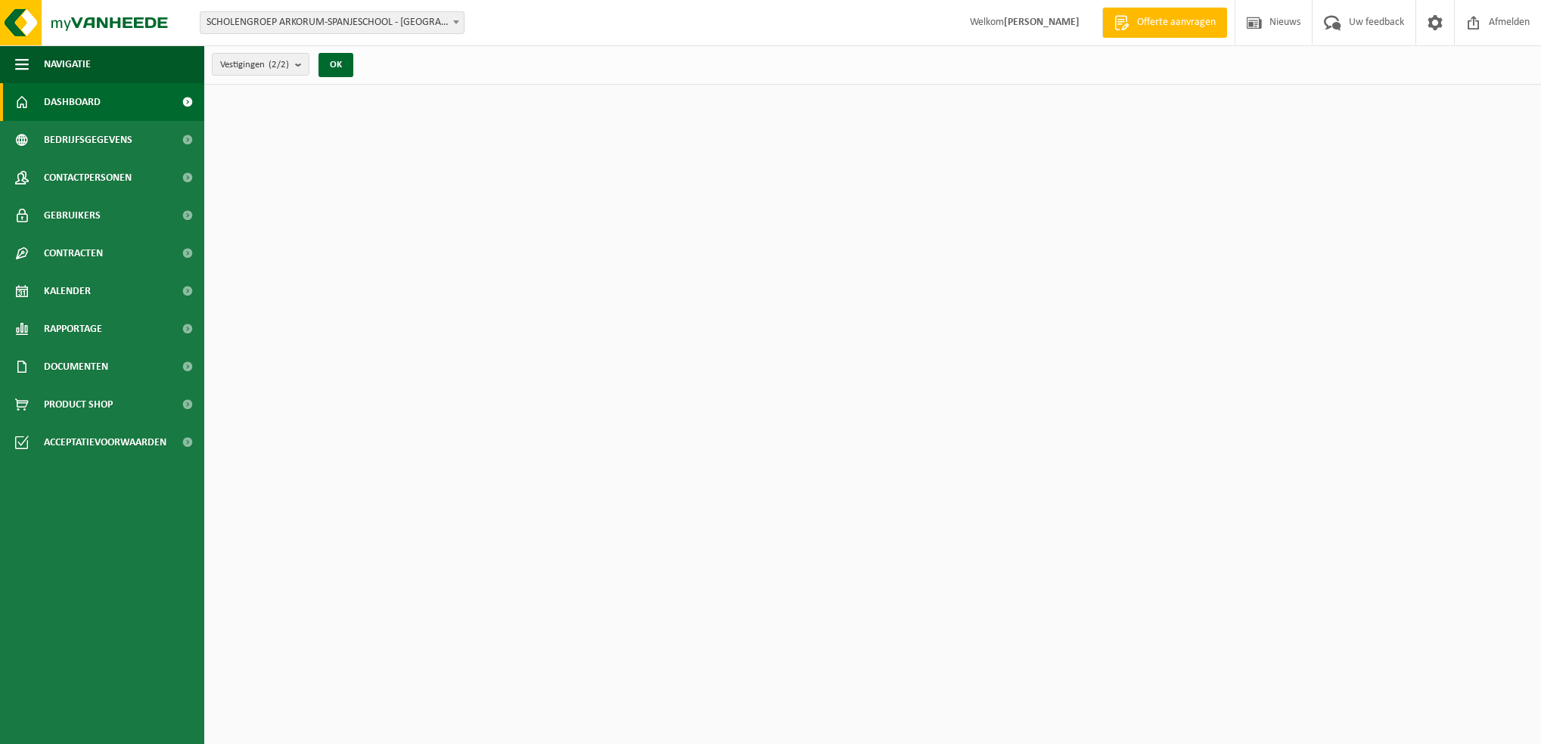  Describe the element at coordinates (88, 178) in the screenshot. I see `span: Contactpersonen` at that location.